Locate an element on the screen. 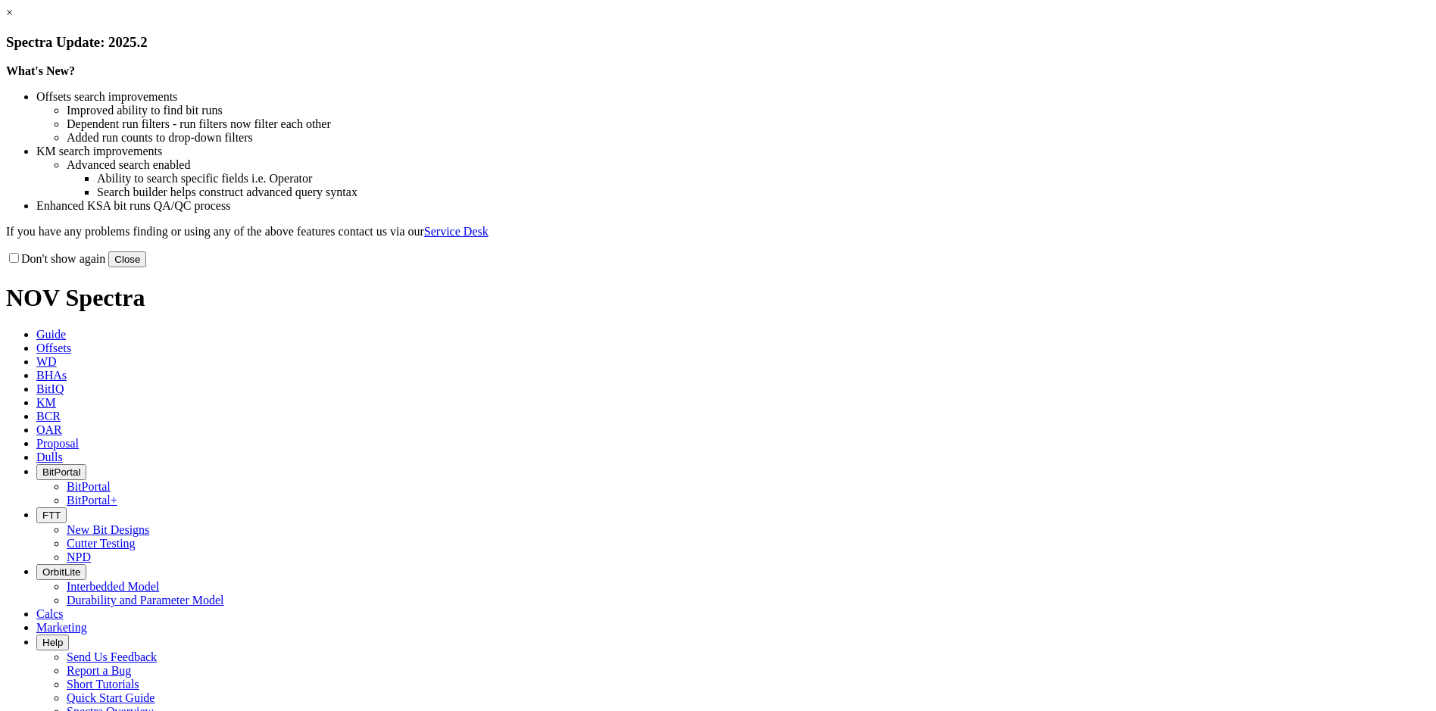  a: Quick Start Guide is located at coordinates (111, 698).